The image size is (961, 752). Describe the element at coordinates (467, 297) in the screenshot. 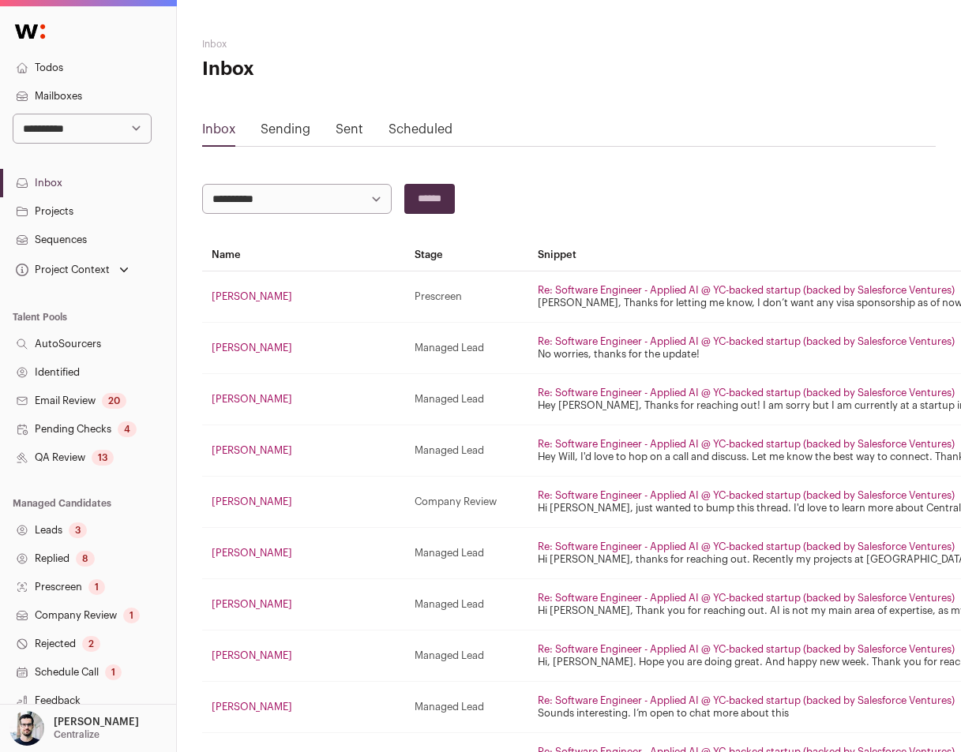

I see `td: Prescreen` at that location.